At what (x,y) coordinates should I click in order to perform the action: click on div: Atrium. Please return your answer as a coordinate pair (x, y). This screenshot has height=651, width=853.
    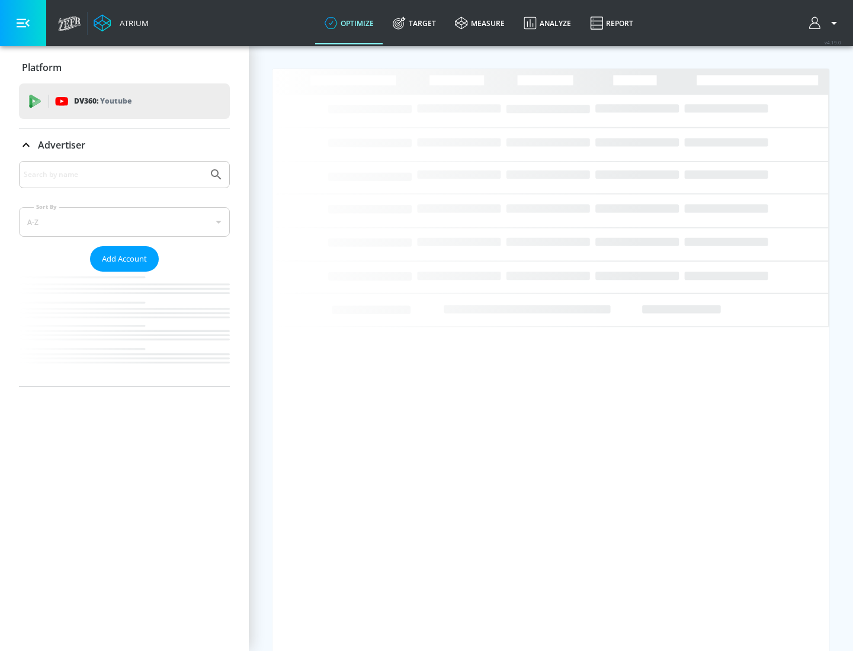
    Looking at the image, I should click on (131, 23).